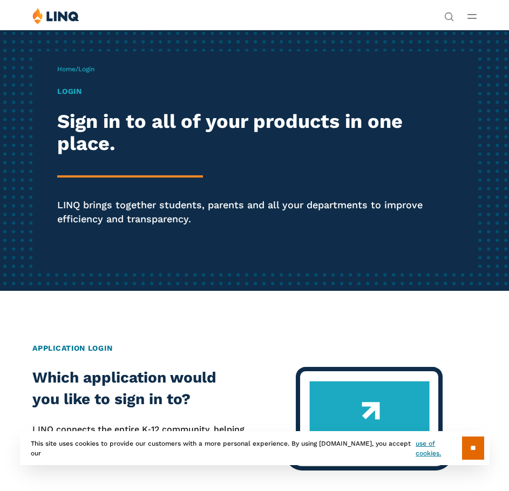 The width and height of the screenshot is (509, 491). Describe the element at coordinates (56, 16) in the screenshot. I see `img: LINQ | K‑12 Software` at that location.